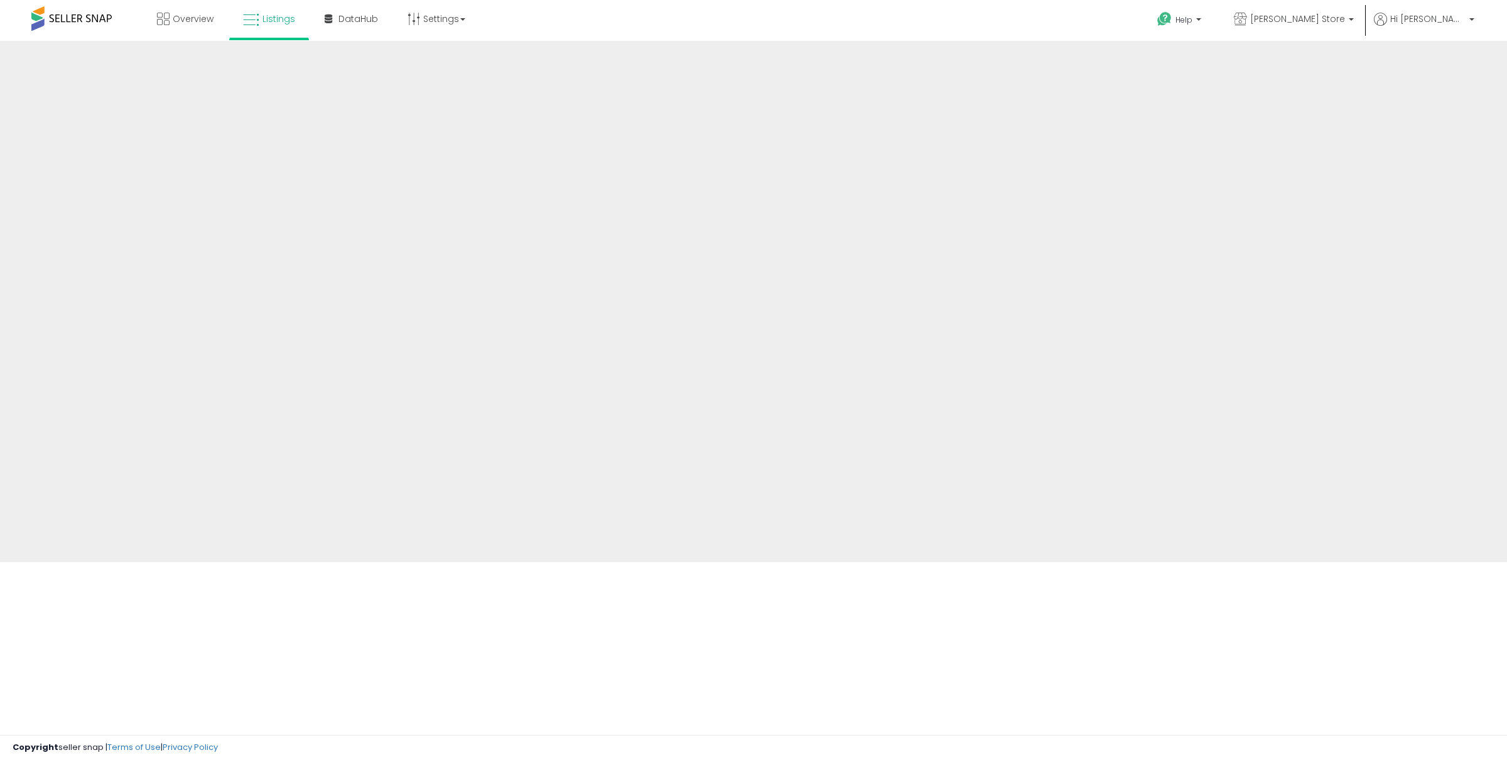 This screenshot has height=760, width=1507. Describe the element at coordinates (193, 19) in the screenshot. I see `span: Overview` at that location.